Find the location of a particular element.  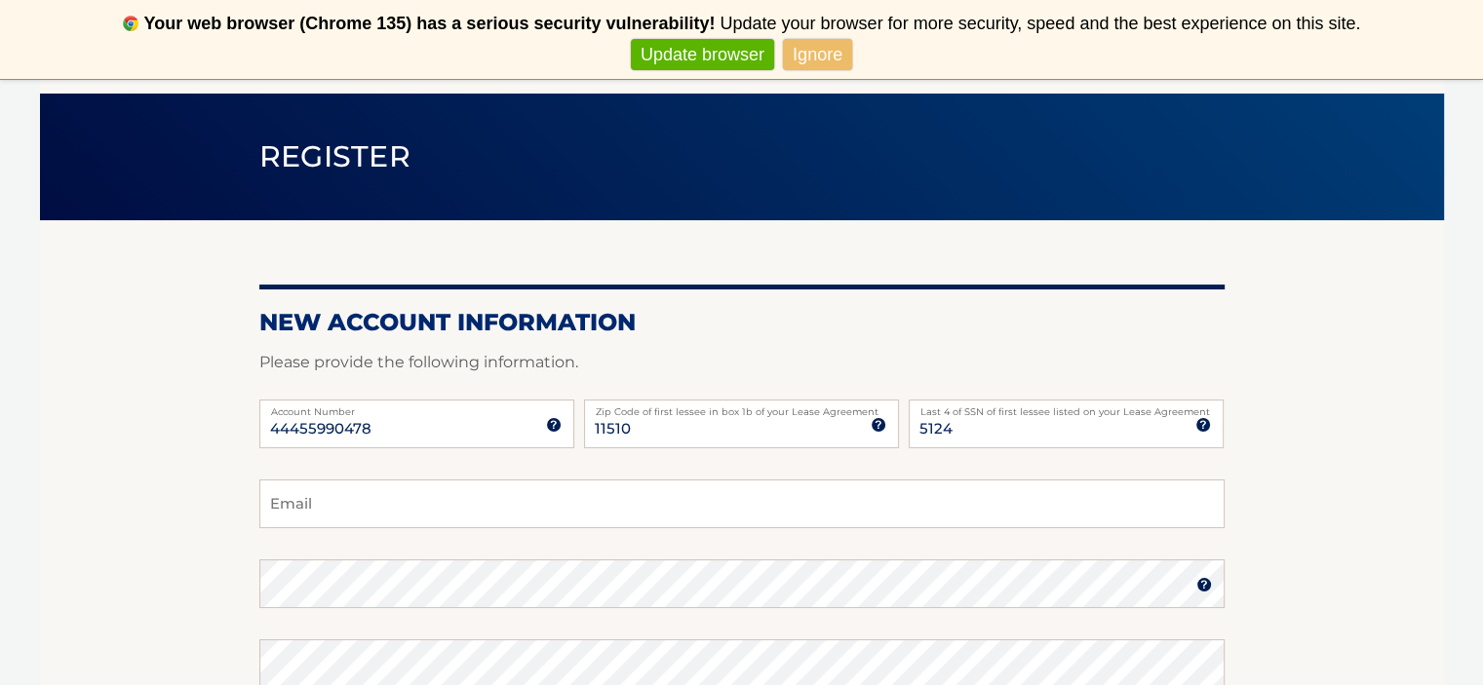

label: Account Number is located at coordinates (416, 407).